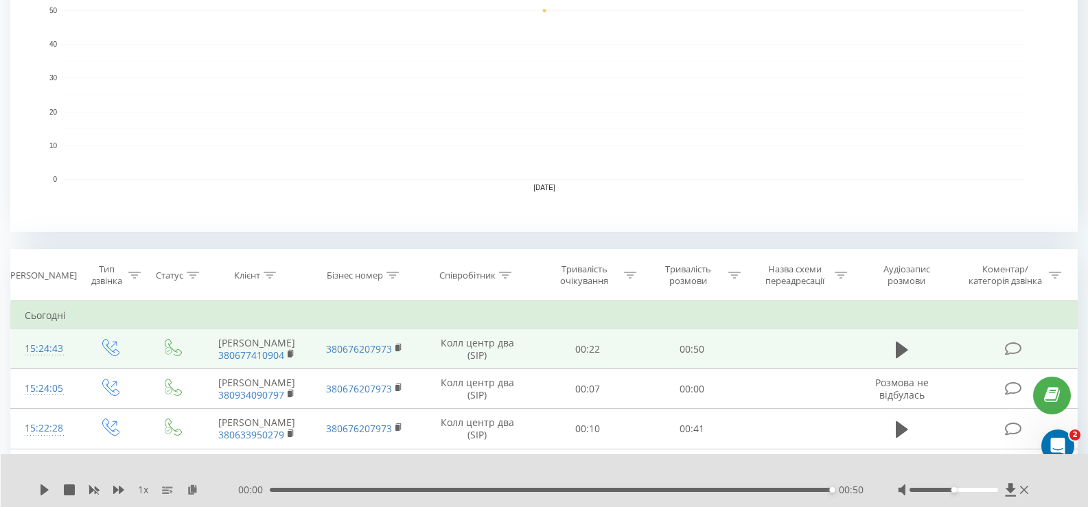 This screenshot has width=1088, height=507. Describe the element at coordinates (106, 275) in the screenshot. I see `div: Тип дзвінка` at that location.